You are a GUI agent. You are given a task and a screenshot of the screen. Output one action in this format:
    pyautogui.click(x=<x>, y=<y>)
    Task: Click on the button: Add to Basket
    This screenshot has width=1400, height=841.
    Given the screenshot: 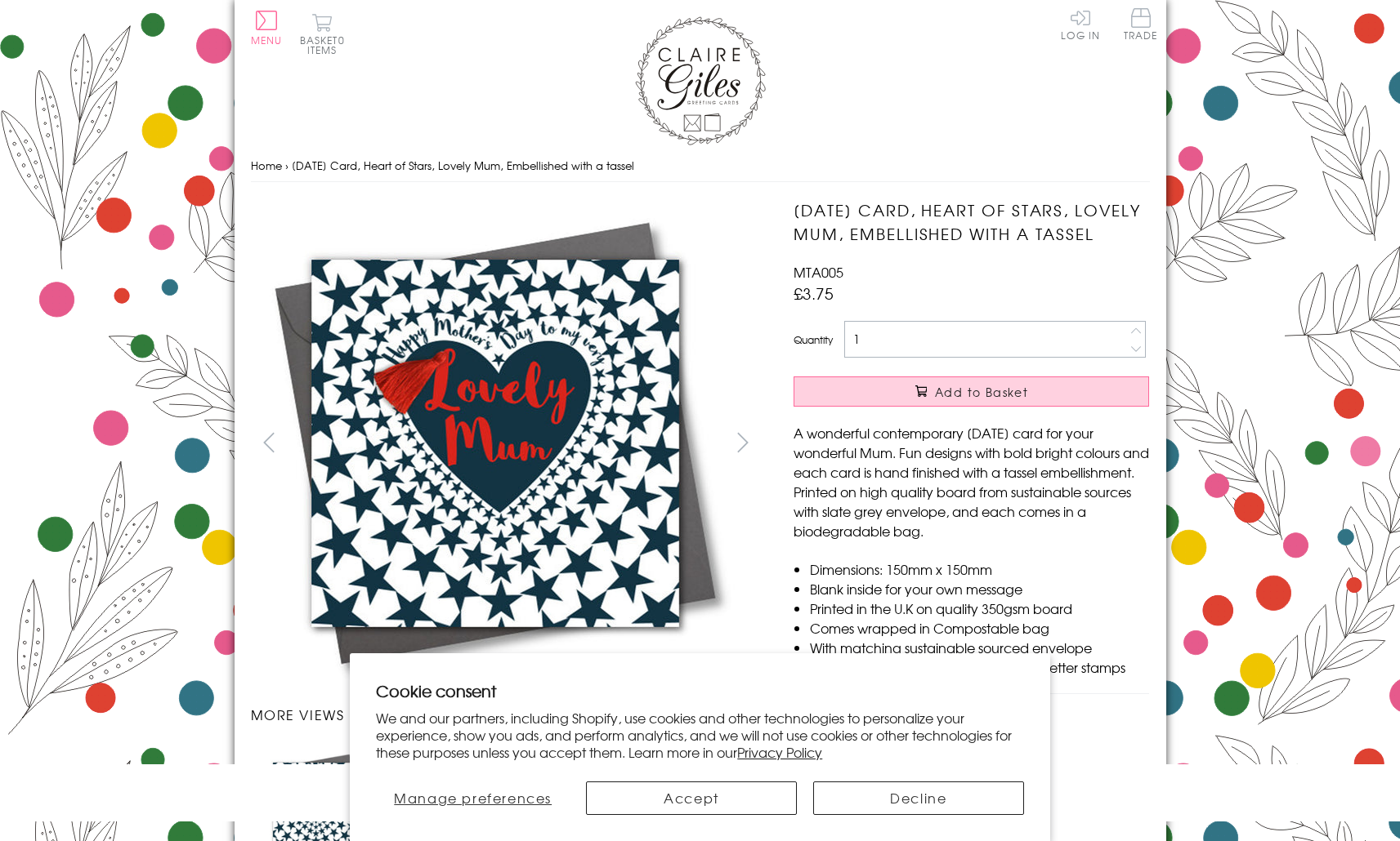 What is the action you would take?
    pyautogui.click(x=970, y=391)
    